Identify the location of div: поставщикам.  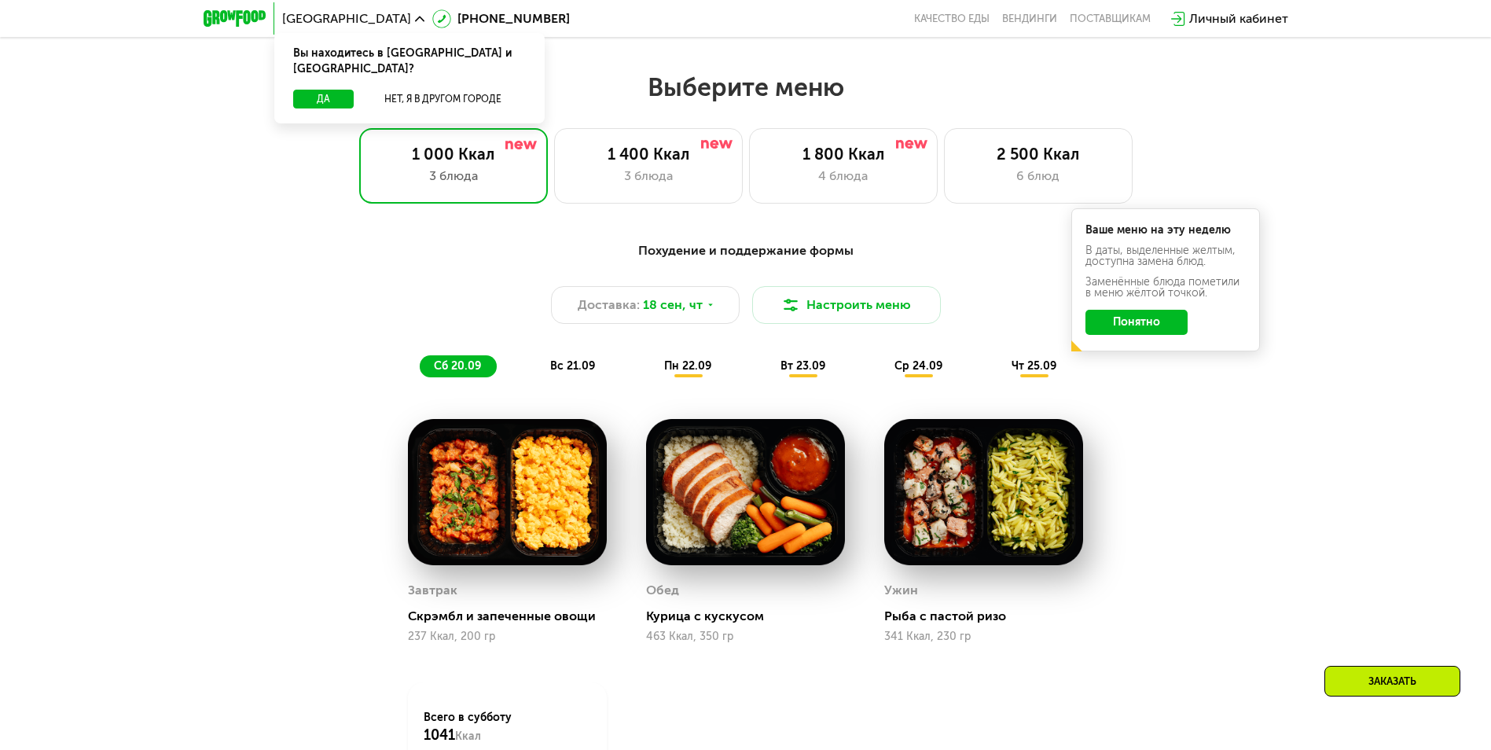
(1110, 19).